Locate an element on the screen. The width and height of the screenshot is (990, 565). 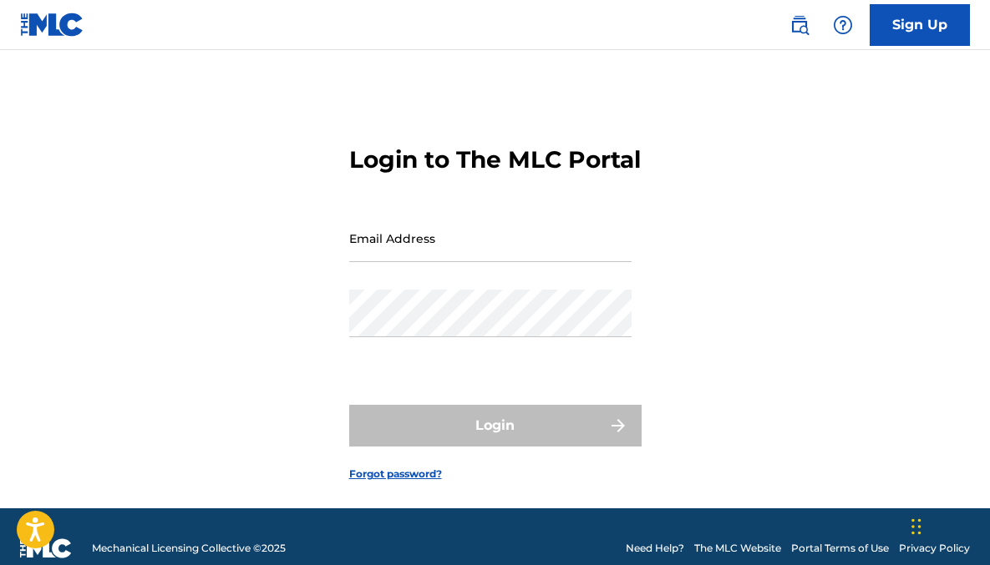
a: The MLC Website is located at coordinates (737, 549).